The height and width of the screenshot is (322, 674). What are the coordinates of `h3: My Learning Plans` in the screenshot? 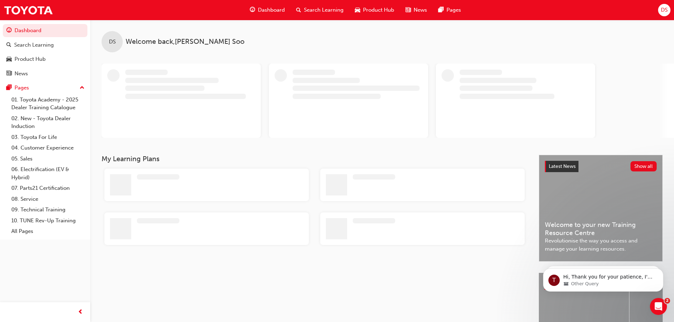 It's located at (315, 159).